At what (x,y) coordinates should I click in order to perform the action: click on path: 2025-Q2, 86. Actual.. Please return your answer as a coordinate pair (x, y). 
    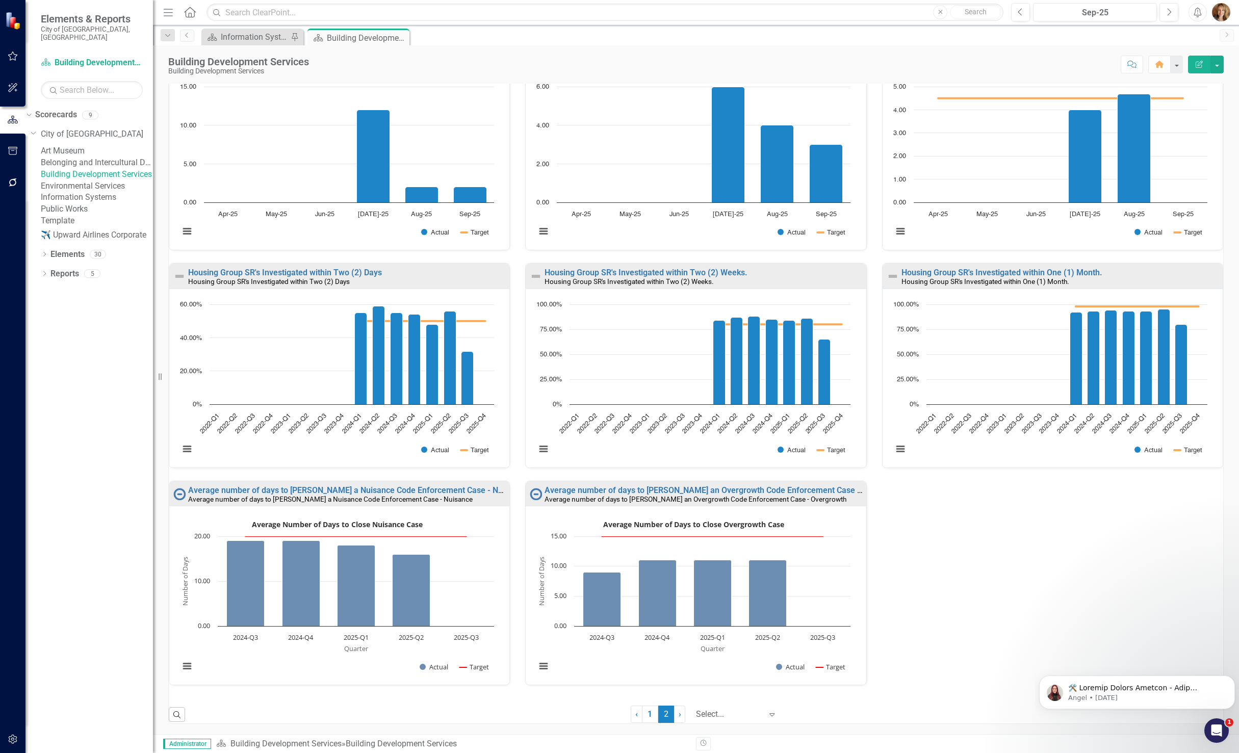
    Looking at the image, I should click on (807, 361).